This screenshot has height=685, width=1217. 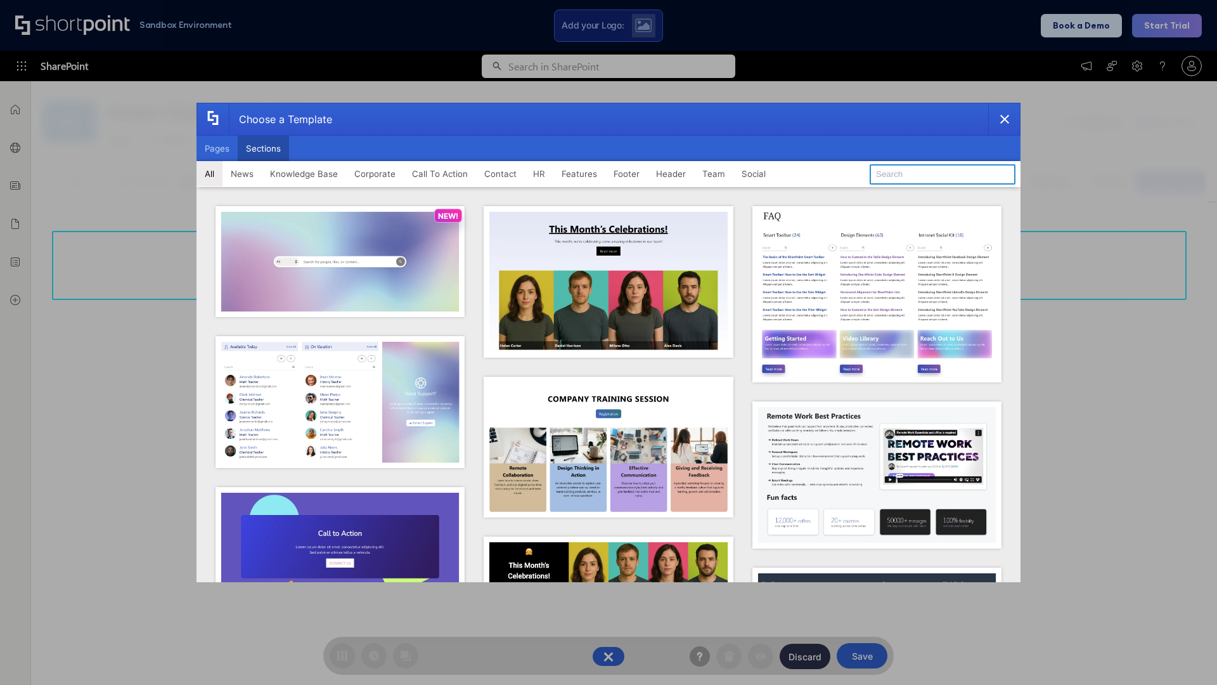 What do you see at coordinates (242, 174) in the screenshot?
I see `button: News` at bounding box center [242, 174].